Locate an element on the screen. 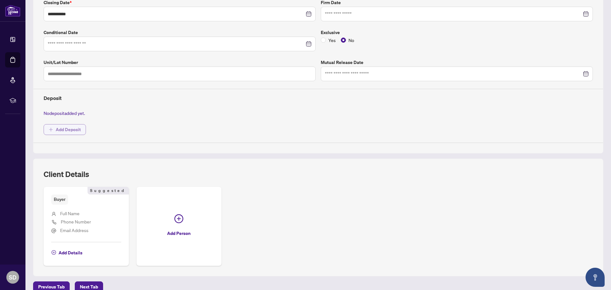 This screenshot has height=290, width=611. h2: Client Details is located at coordinates (66, 174).